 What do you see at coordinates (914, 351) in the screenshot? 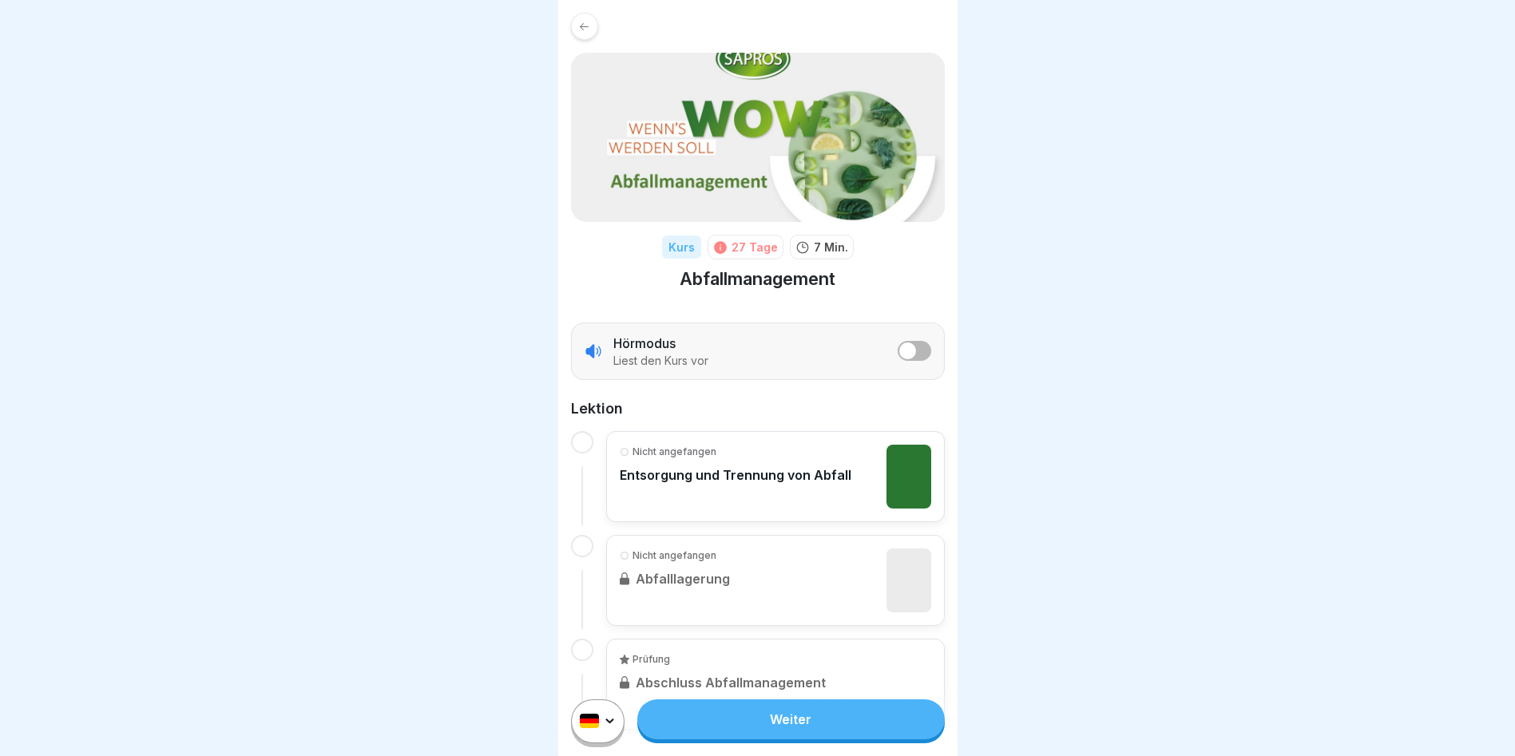
I see `button: listener mode` at bounding box center [914, 351].